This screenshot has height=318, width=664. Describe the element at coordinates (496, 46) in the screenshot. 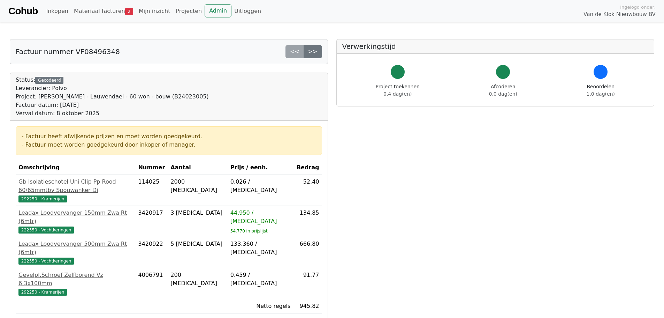

I see `h5: Verwerkingstijd` at that location.